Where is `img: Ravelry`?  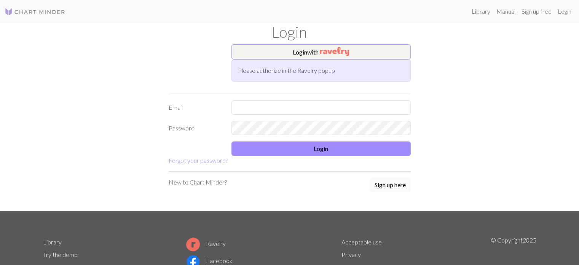
img: Ravelry is located at coordinates (334, 51).